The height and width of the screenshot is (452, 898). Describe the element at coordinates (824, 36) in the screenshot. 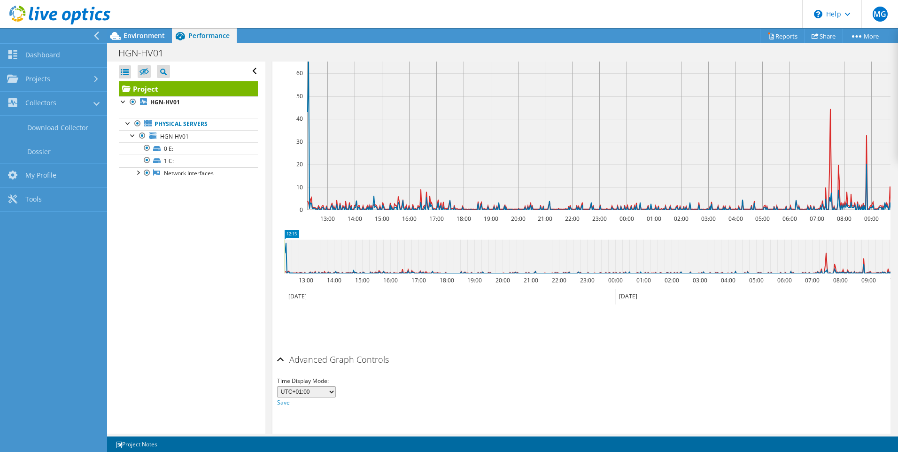

I see `a: Share` at that location.